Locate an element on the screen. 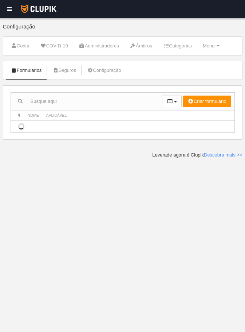 This screenshot has width=245, height=332. button: Criar formulário is located at coordinates (207, 101).